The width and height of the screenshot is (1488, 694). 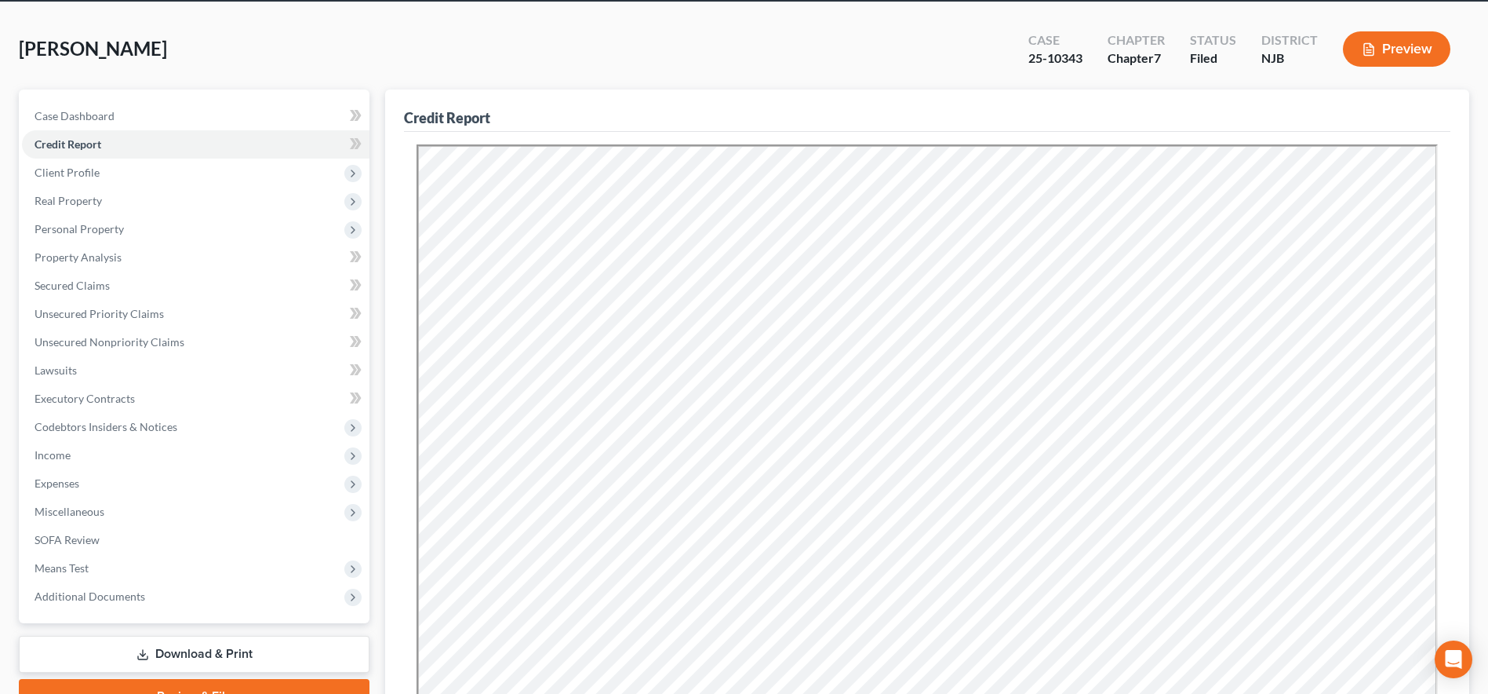 I want to click on span: Credit Report, so click(x=67, y=144).